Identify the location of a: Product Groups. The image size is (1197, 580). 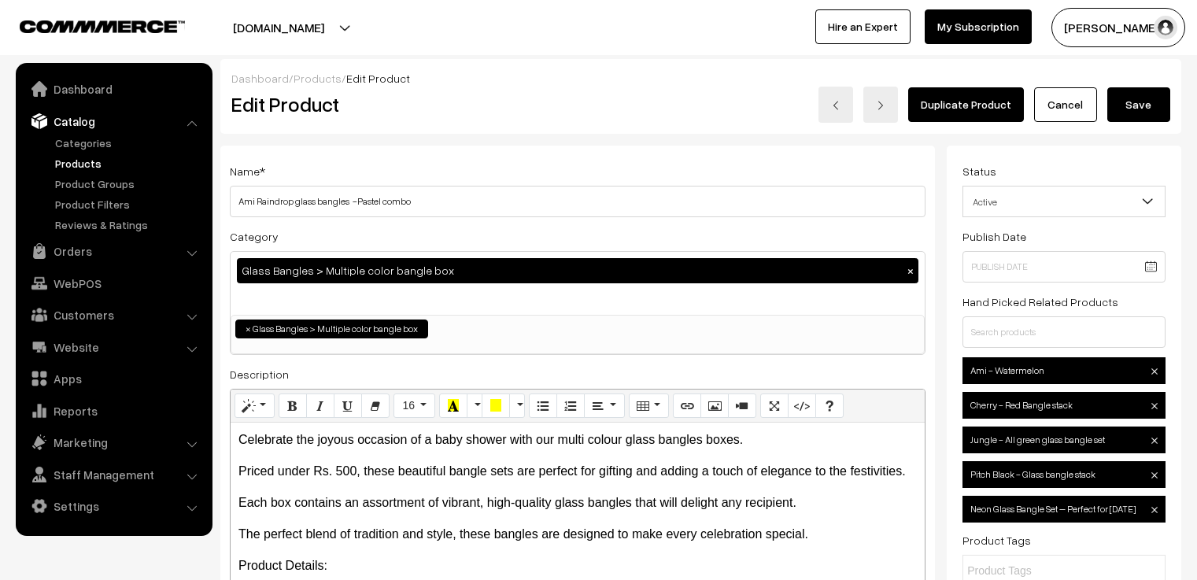
(129, 183).